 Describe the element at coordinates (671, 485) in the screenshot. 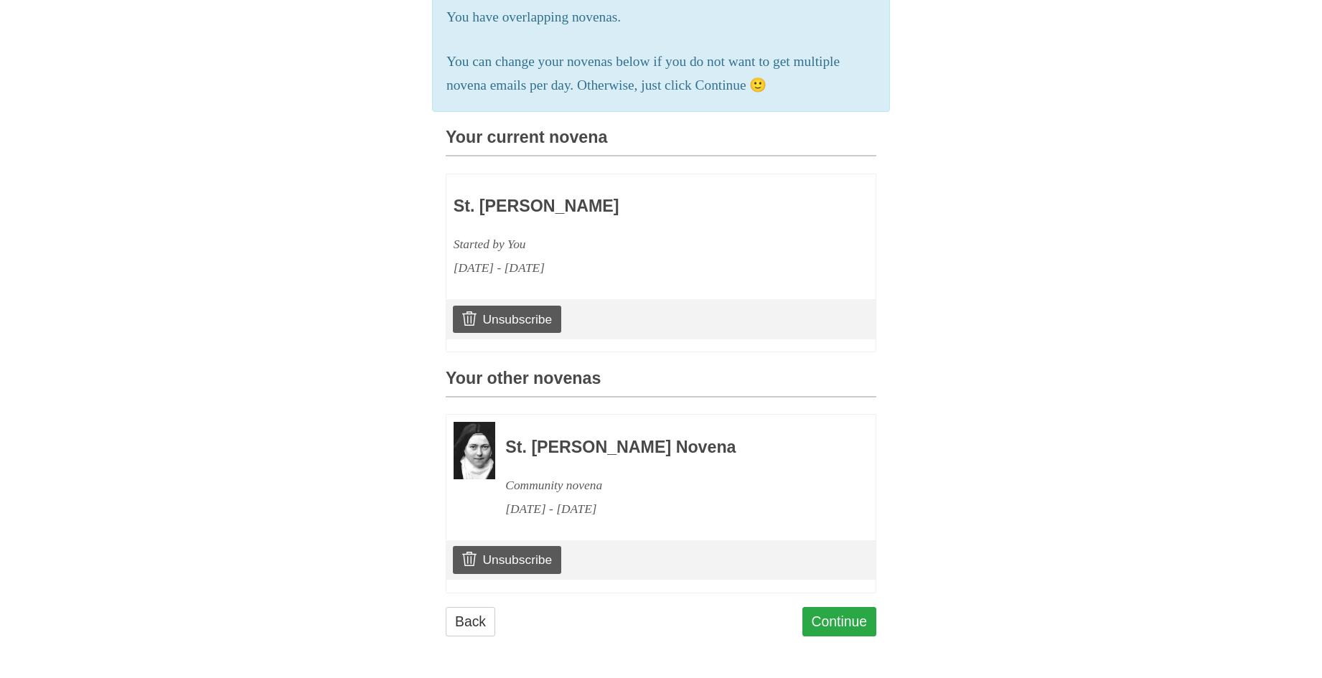

I see `div: Community novena` at that location.